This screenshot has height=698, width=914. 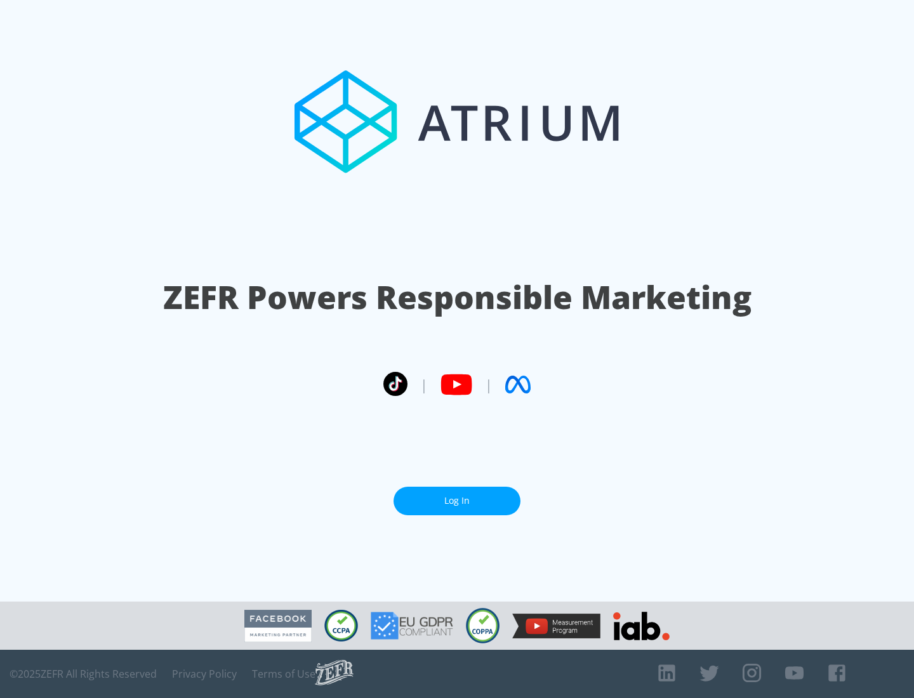 What do you see at coordinates (278, 626) in the screenshot?
I see `img: Facebook Marketing Partner` at bounding box center [278, 626].